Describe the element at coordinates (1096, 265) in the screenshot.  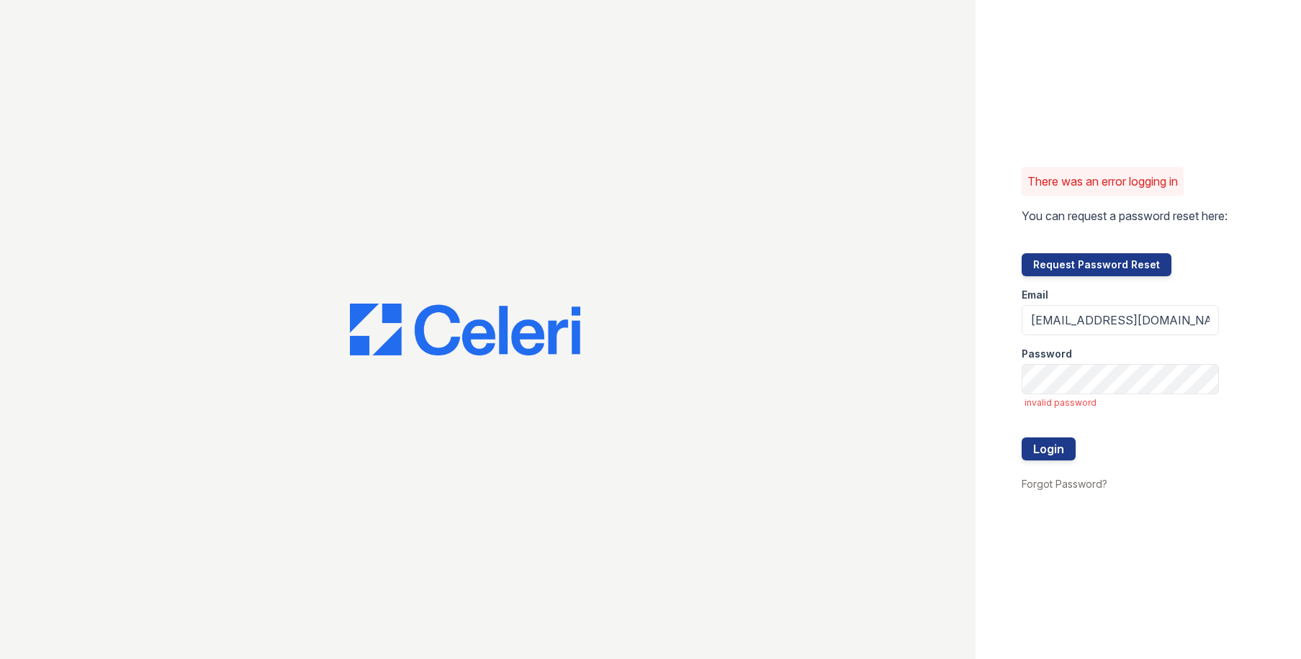
I see `button: Request Password Reset` at that location.